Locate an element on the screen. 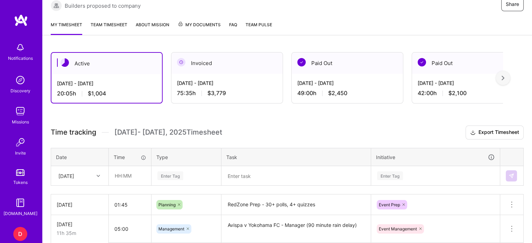 The height and width of the screenshot is (243, 532). div: 75:35 h is located at coordinates (227, 93).